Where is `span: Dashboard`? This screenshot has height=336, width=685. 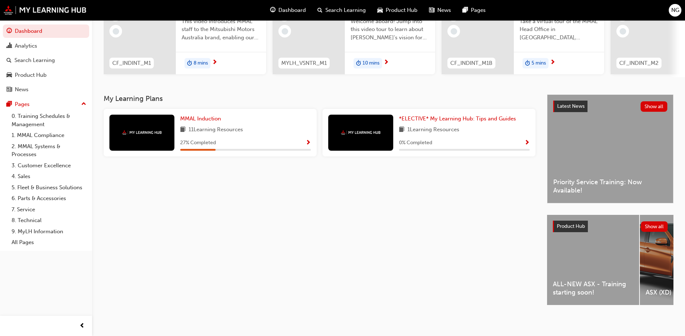
span: Dashboard is located at coordinates (292, 10).